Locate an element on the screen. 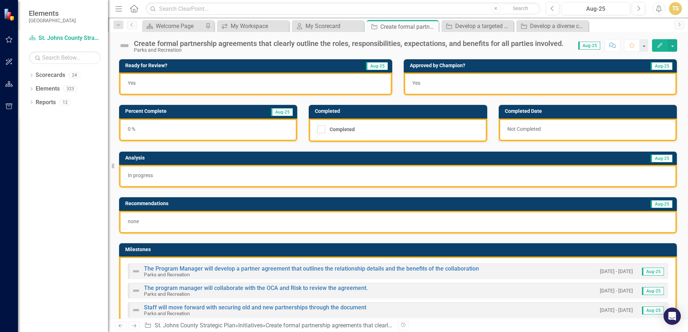 Image resolution: width=688 pixels, height=332 pixels. div: My Workspace is located at coordinates (259, 26).